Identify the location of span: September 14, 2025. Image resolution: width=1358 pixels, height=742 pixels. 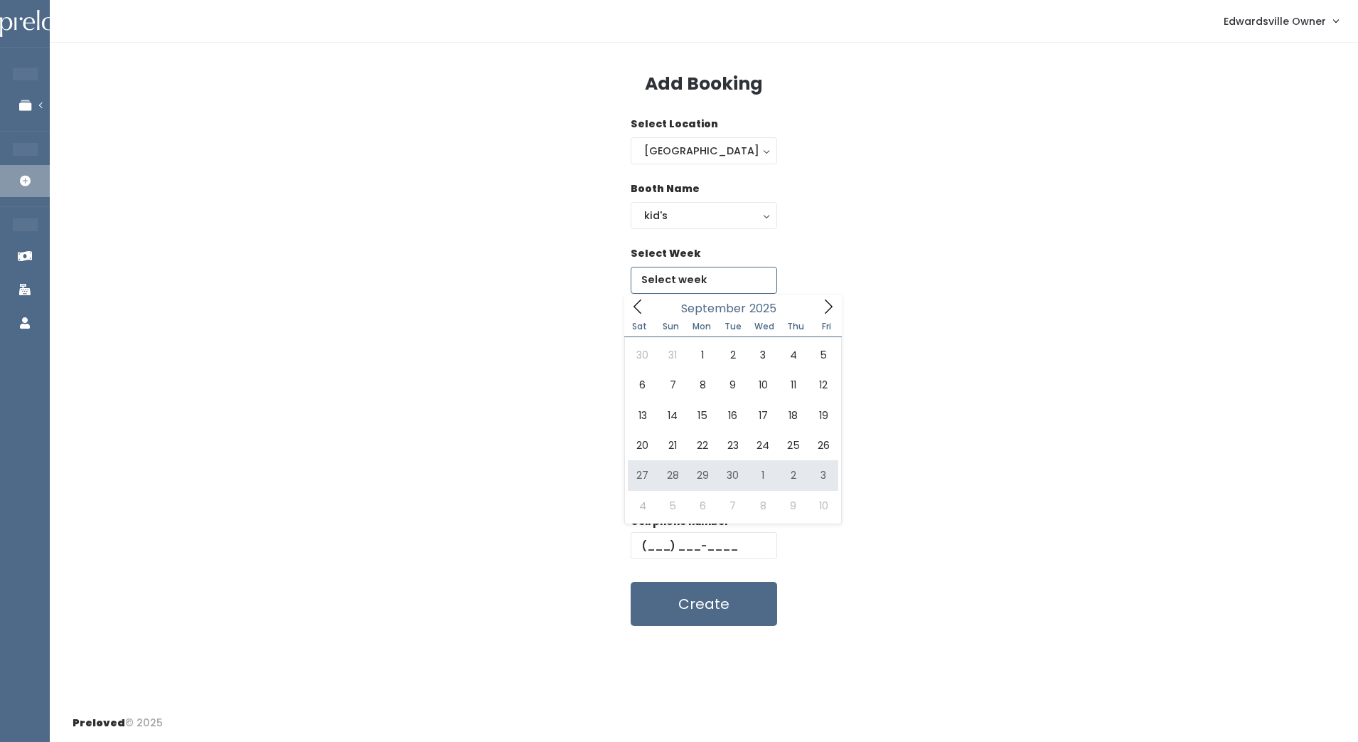
(673, 415).